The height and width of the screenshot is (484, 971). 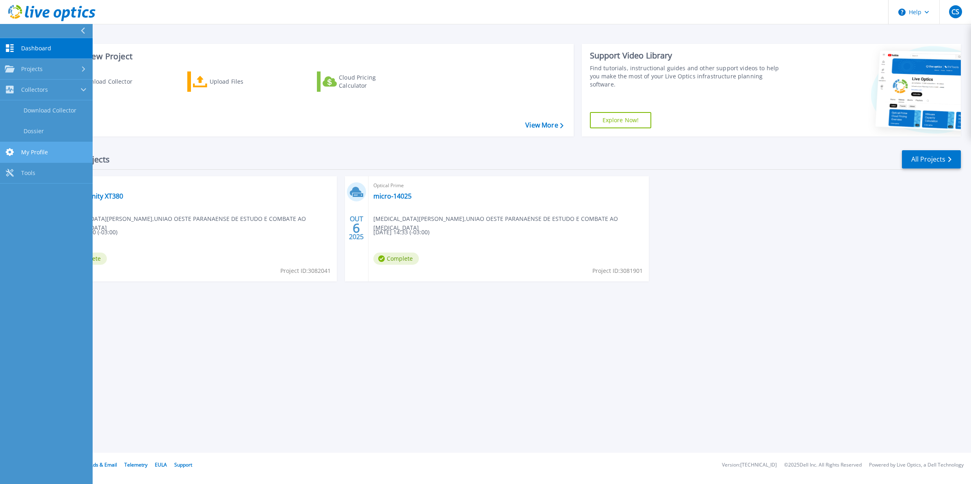 I want to click on div: Download Collector, so click(x=111, y=82).